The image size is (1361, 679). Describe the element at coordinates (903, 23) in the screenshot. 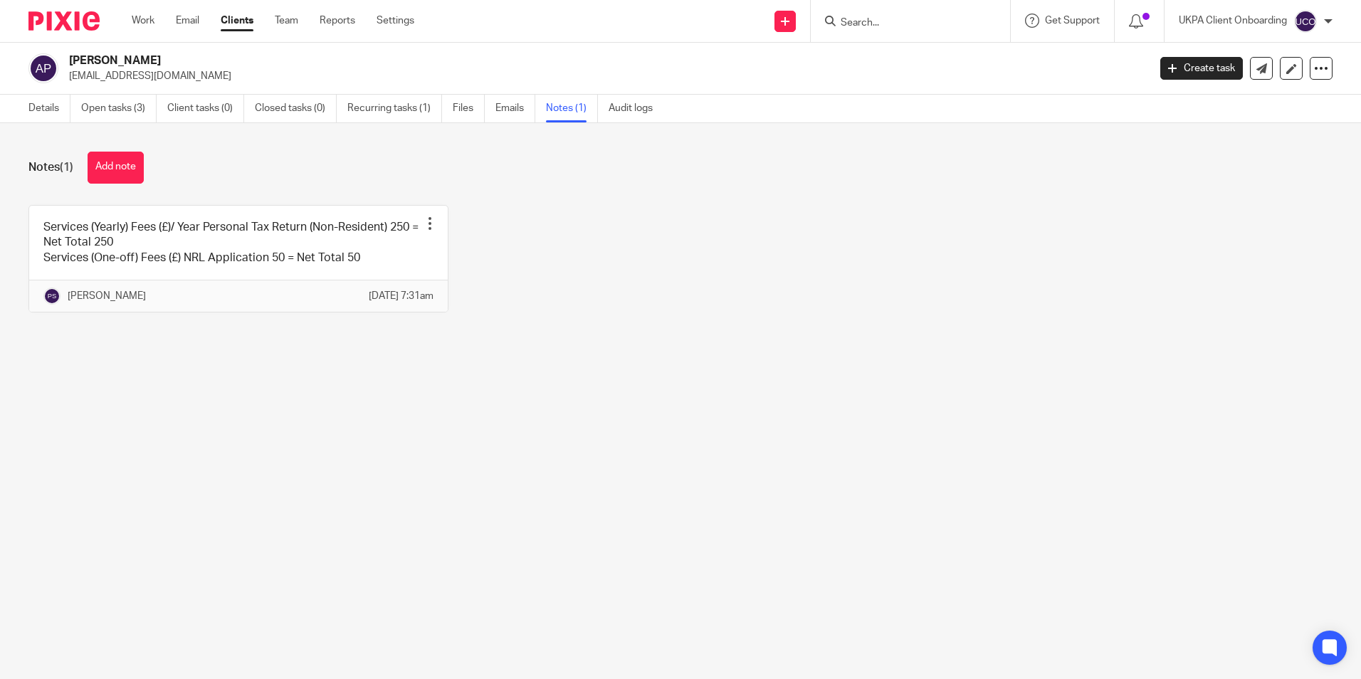

I see `input: Search` at that location.